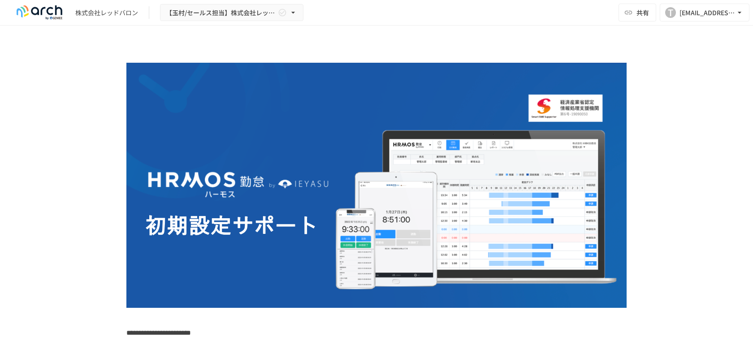 This screenshot has height=358, width=753. What do you see at coordinates (232, 13) in the screenshot?
I see `button: 【玉村/セールス担当】株式会社レッドバロン様_初期設定サポート` at bounding box center [232, 13].